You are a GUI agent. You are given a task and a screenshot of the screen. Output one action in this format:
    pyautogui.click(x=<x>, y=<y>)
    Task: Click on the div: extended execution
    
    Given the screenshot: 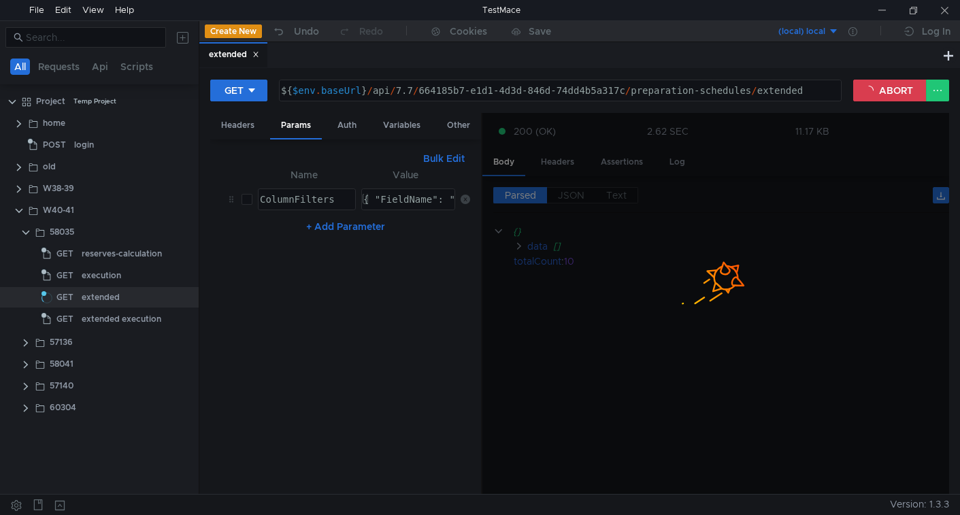 What is the action you would take?
    pyautogui.click(x=121, y=319)
    